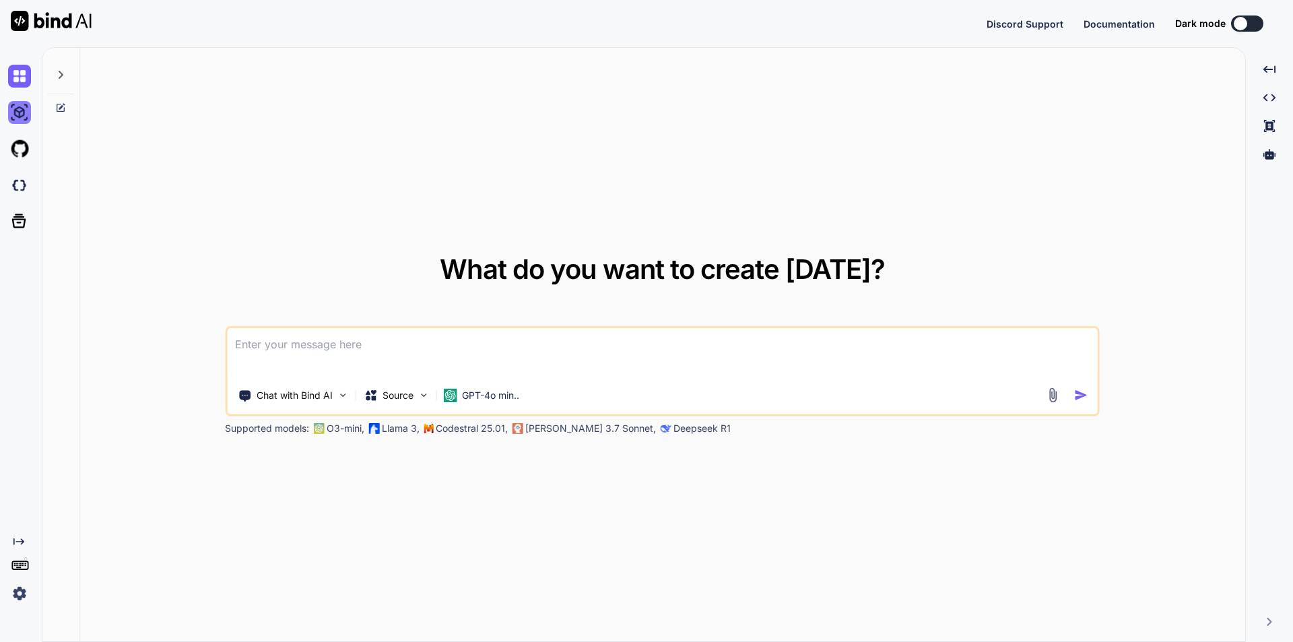 The image size is (1293, 642). I want to click on p: Source, so click(398, 395).